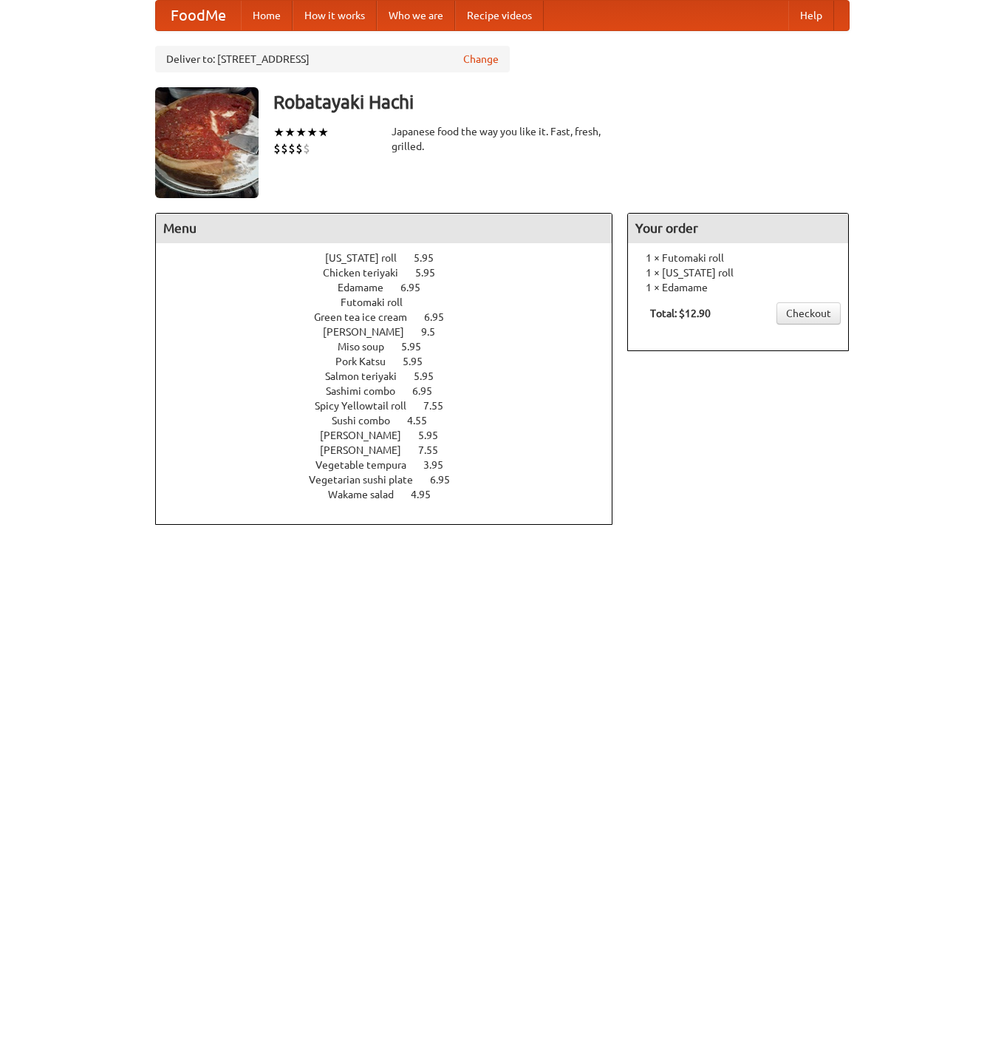  Describe the element at coordinates (424, 420) in the screenshot. I see `span: 4.55` at that location.